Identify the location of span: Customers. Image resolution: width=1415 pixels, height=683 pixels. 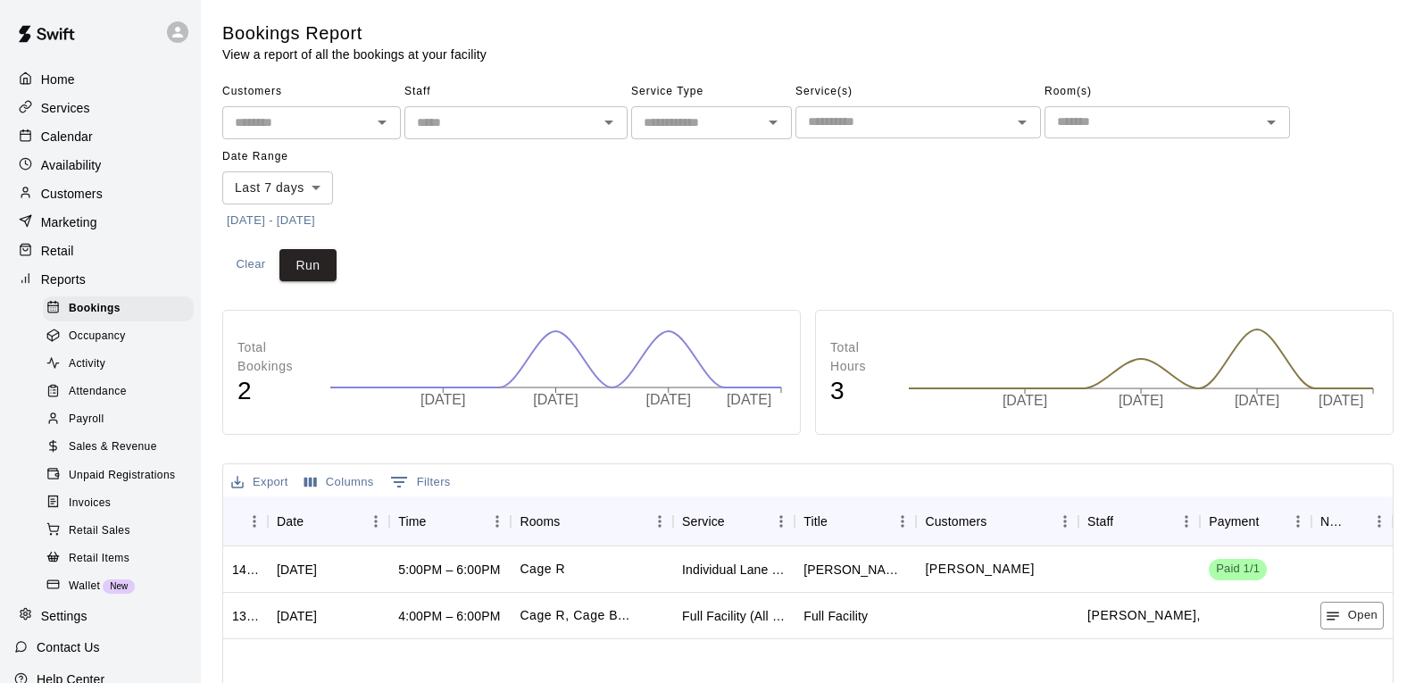
(312, 92).